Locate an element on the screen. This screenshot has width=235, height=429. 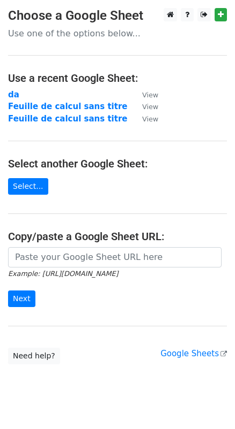
a: Need help? is located at coordinates (34, 356).